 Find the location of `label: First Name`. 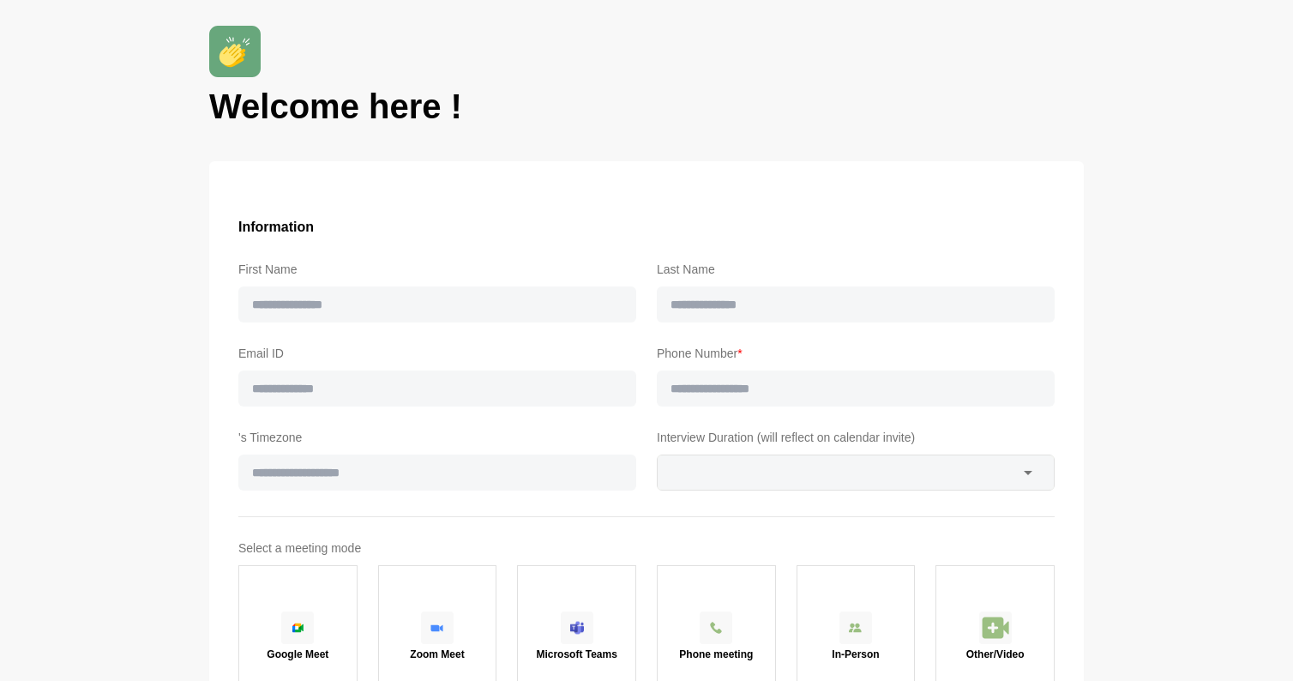

label: First Name is located at coordinates (437, 269).